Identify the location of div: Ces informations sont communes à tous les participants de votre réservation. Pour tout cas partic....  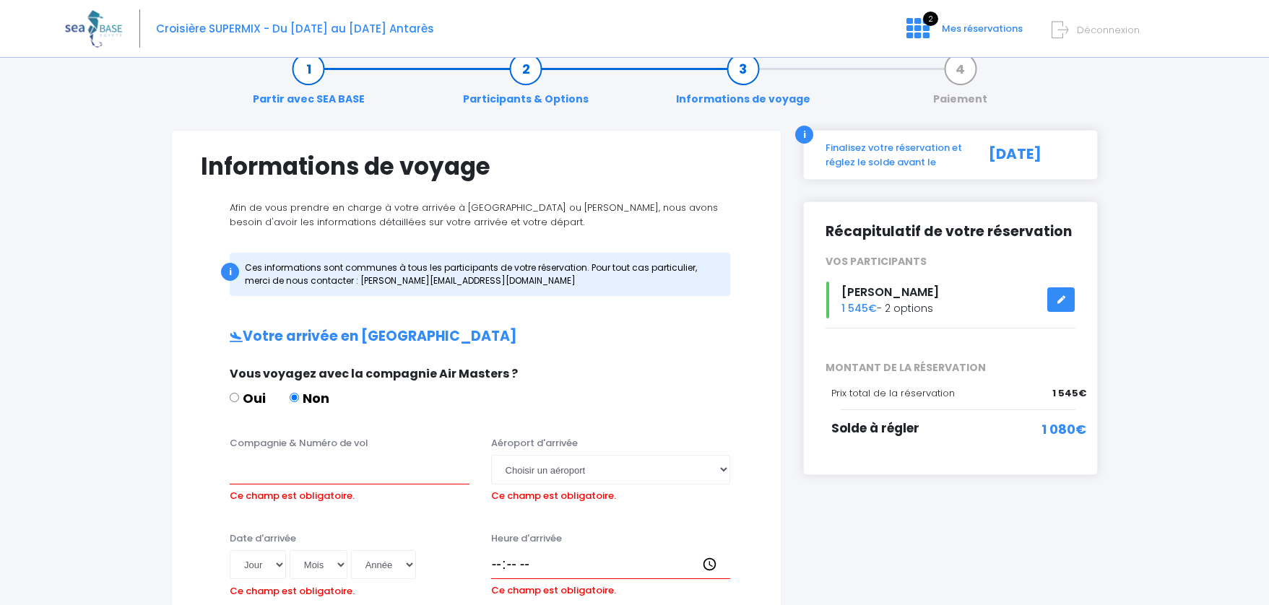
(479, 274).